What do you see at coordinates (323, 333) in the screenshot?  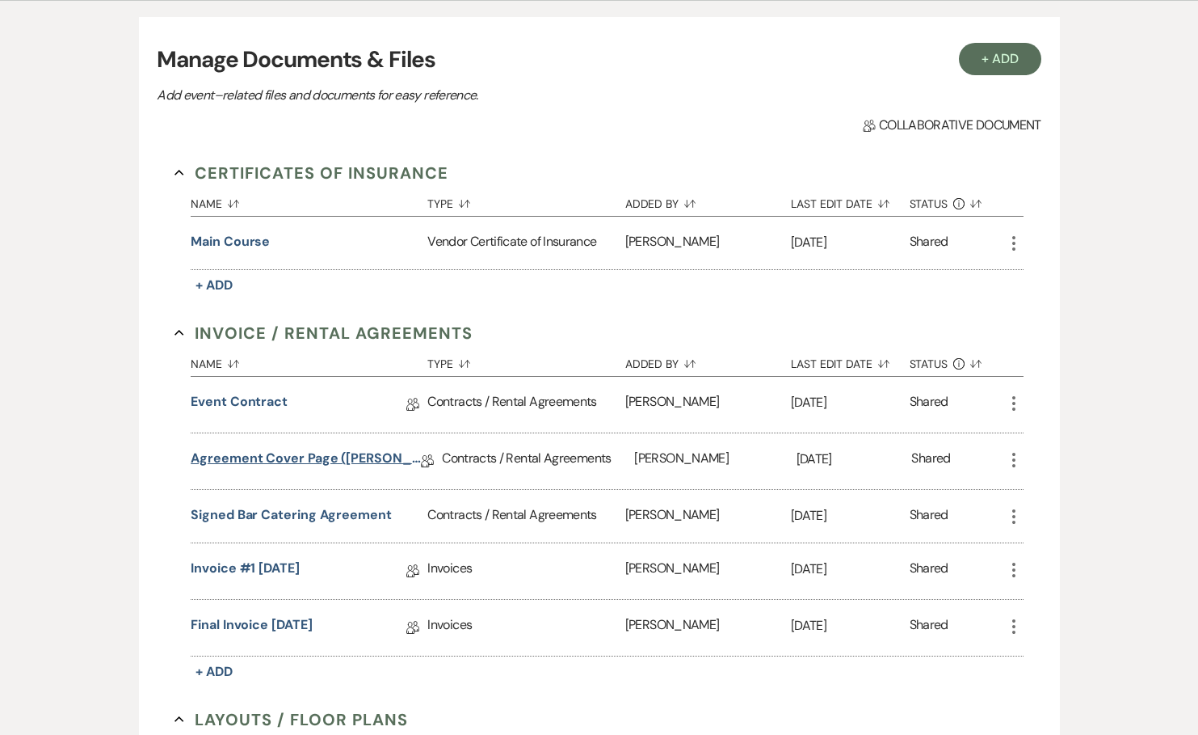 I see `button: Invoice / Rental Agreements` at bounding box center [323, 333].